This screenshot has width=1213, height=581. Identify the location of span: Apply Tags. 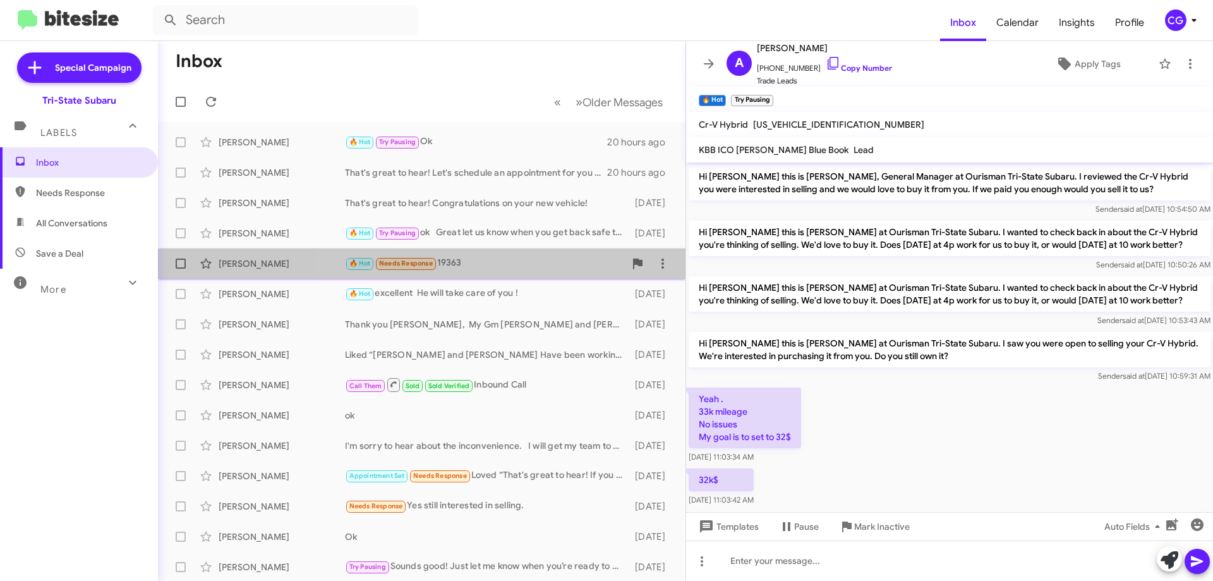
(1098, 64).